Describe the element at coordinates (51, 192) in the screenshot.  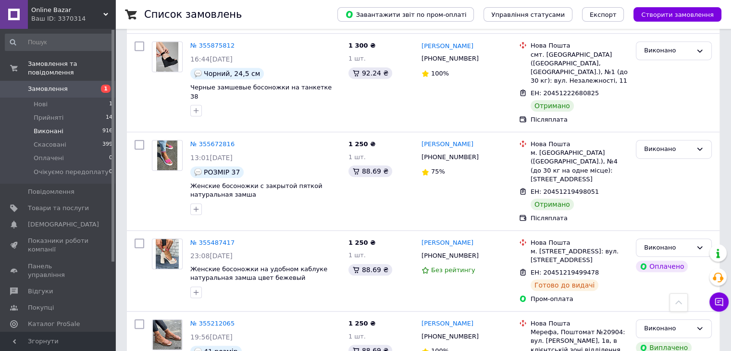
I see `span: Повідомлення` at that location.